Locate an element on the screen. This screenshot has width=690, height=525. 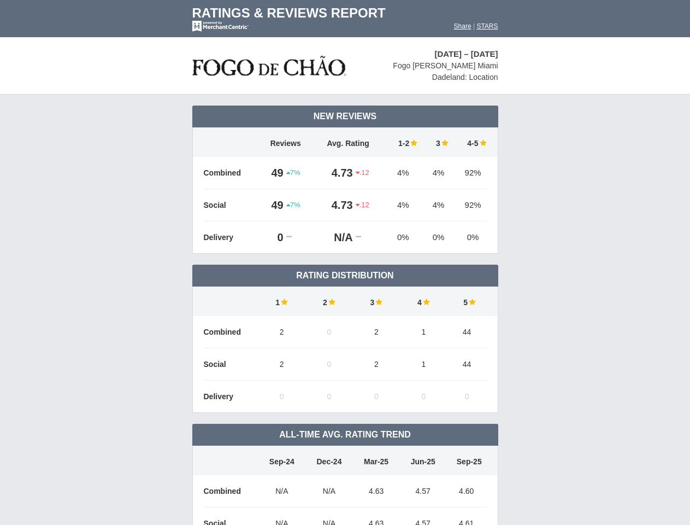
td: Reviews is located at coordinates (286, 142).